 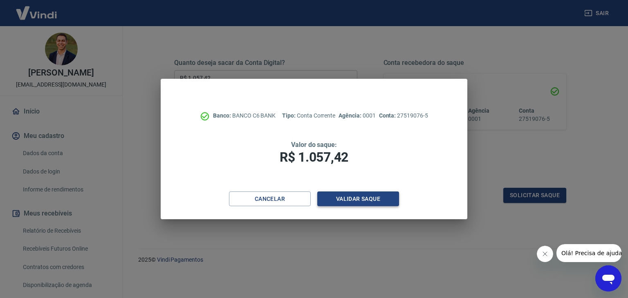 What do you see at coordinates (222, 116) in the screenshot?
I see `span: Banco:` at bounding box center [222, 116].